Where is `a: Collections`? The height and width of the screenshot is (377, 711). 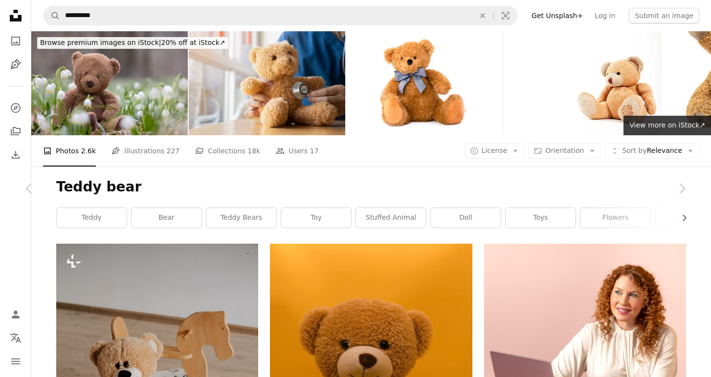
a: Collections is located at coordinates (16, 132).